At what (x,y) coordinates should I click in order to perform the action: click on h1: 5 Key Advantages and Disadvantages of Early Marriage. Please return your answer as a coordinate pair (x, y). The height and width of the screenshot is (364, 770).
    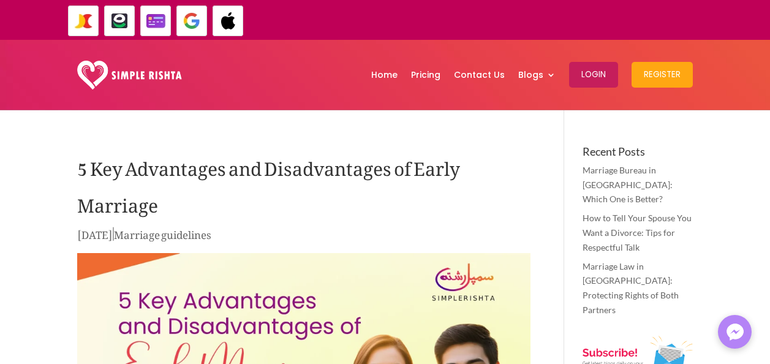
    Looking at the image, I should click on (304, 186).